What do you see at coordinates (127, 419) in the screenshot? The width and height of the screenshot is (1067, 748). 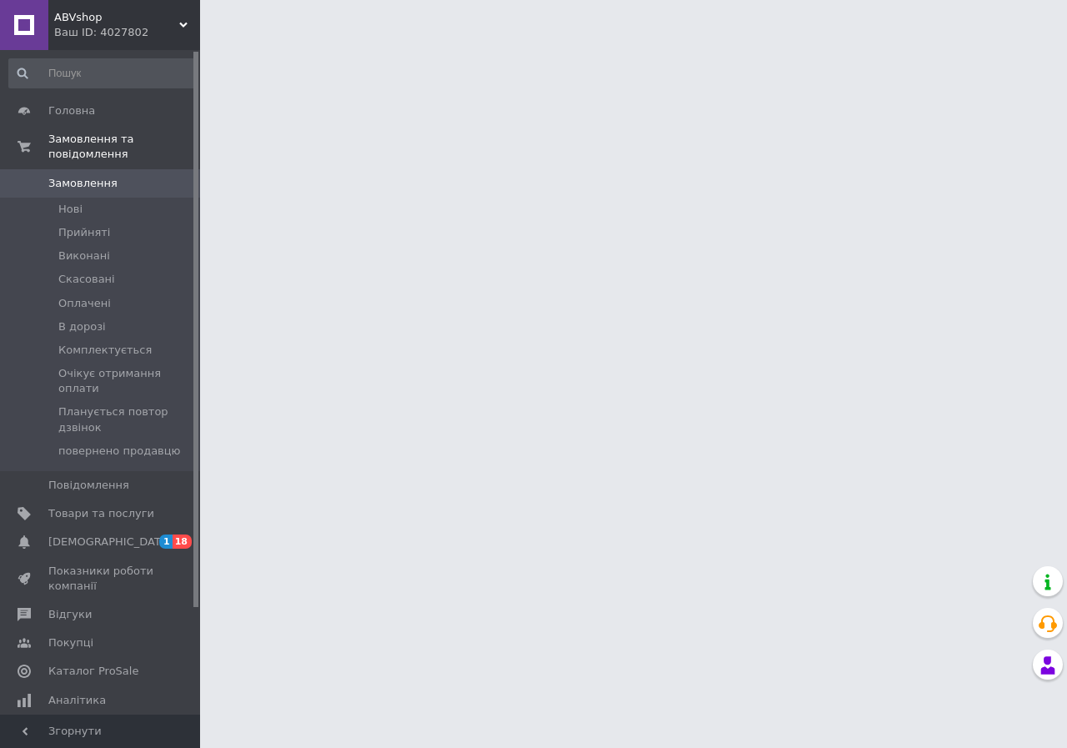 I see `span: Планується повтор дзвінок` at bounding box center [127, 419].